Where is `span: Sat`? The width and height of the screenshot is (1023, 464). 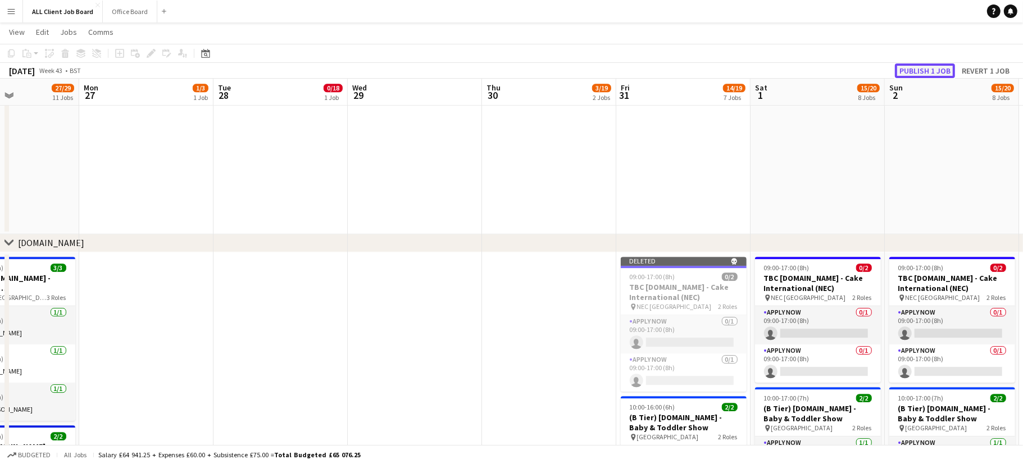
span: Sat is located at coordinates (761, 88).